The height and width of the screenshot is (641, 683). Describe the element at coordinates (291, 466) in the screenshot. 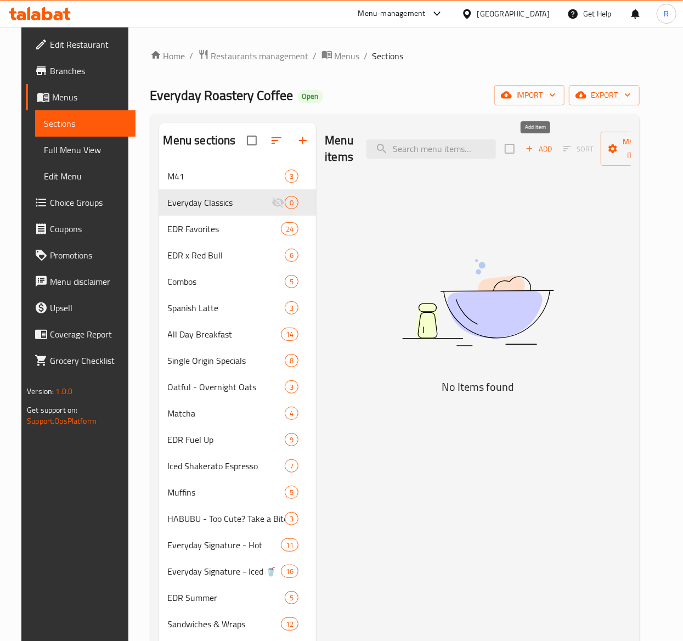

I see `span: 7` at that location.